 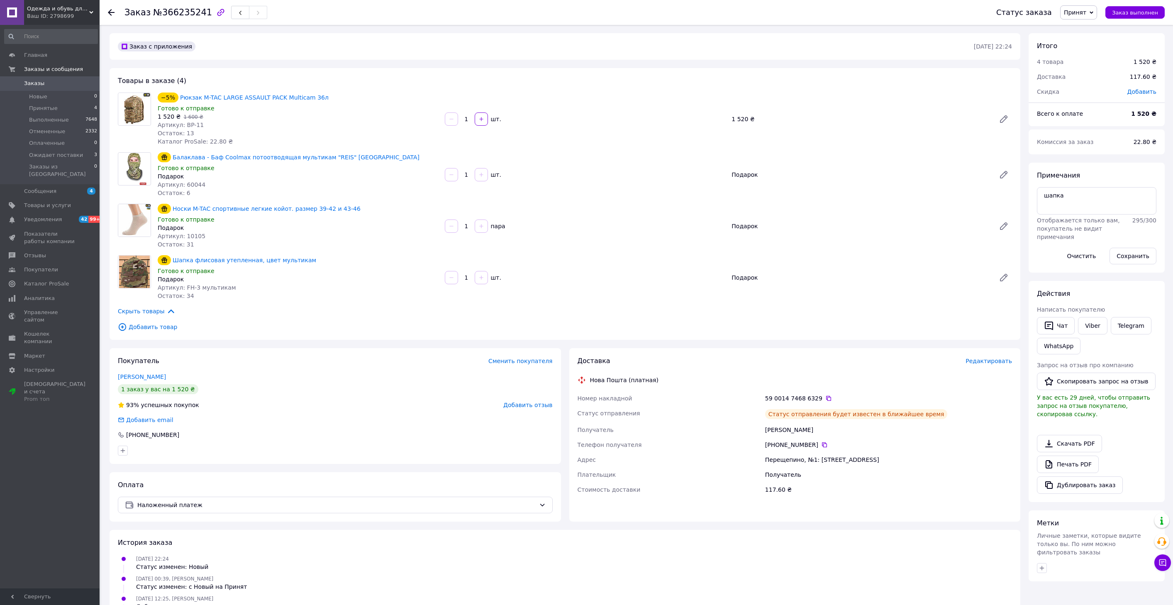 I want to click on span: 93%, so click(x=132, y=405).